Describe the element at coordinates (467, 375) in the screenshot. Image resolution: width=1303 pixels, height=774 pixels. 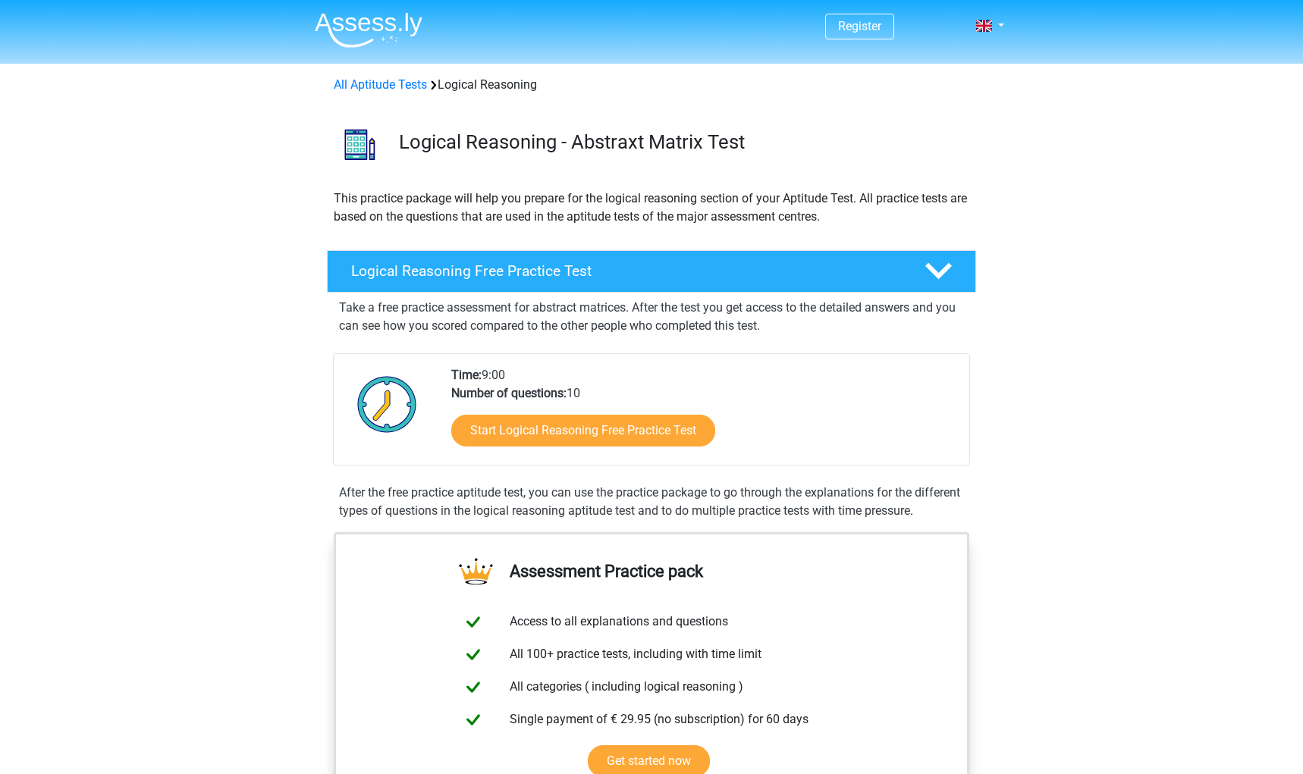
I see `b: Time:` at that location.